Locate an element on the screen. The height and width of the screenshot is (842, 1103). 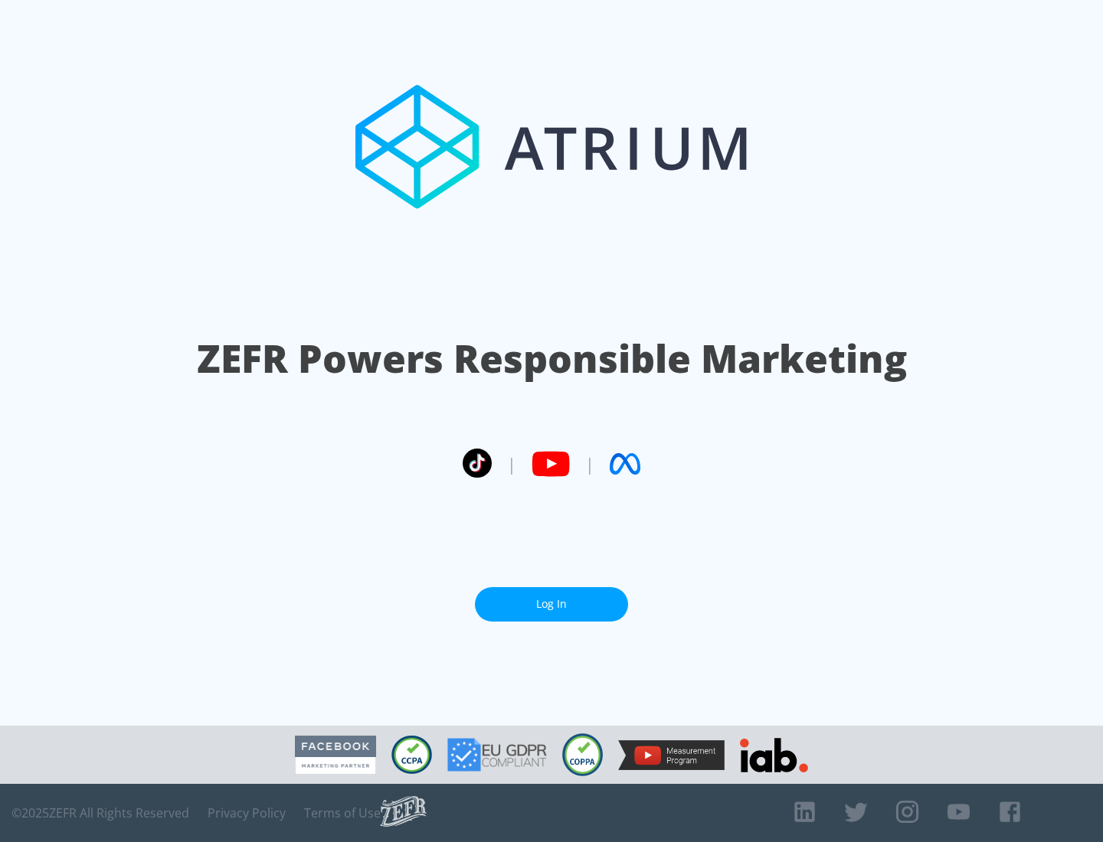
img: Facebook Marketing Partner is located at coordinates (335, 755).